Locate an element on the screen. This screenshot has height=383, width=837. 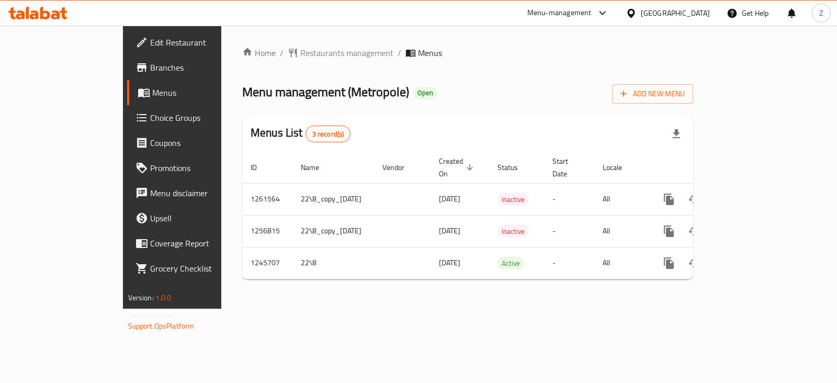
span: Z is located at coordinates (822, 13).